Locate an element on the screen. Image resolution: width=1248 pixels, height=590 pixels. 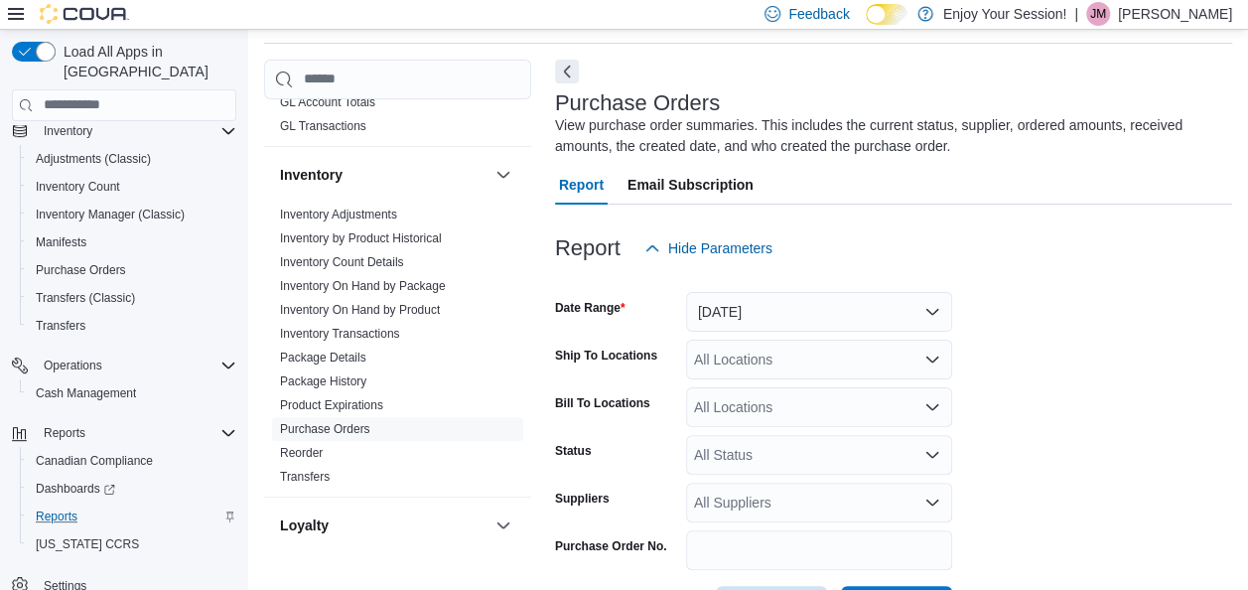
h3: Loyalty is located at coordinates (304, 525).